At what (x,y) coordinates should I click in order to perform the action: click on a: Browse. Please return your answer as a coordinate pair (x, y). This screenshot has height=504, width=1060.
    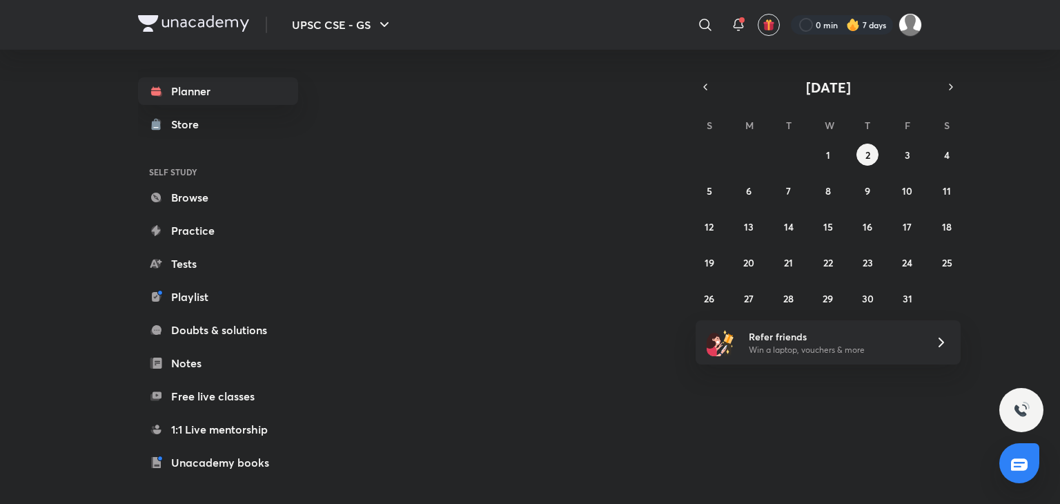
    Looking at the image, I should click on (218, 197).